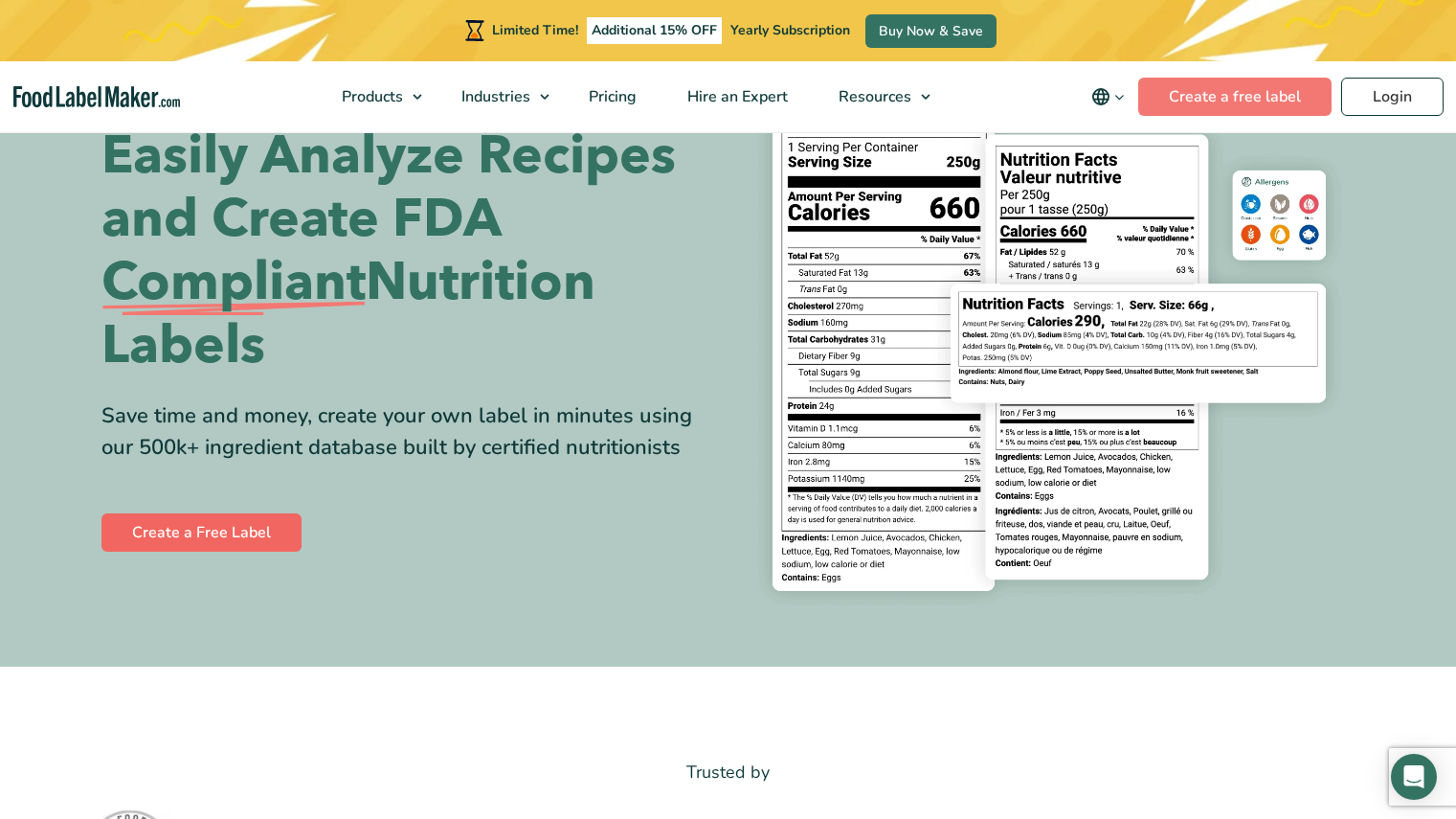 This screenshot has height=819, width=1456. I want to click on a: Buy Now & Save, so click(930, 31).